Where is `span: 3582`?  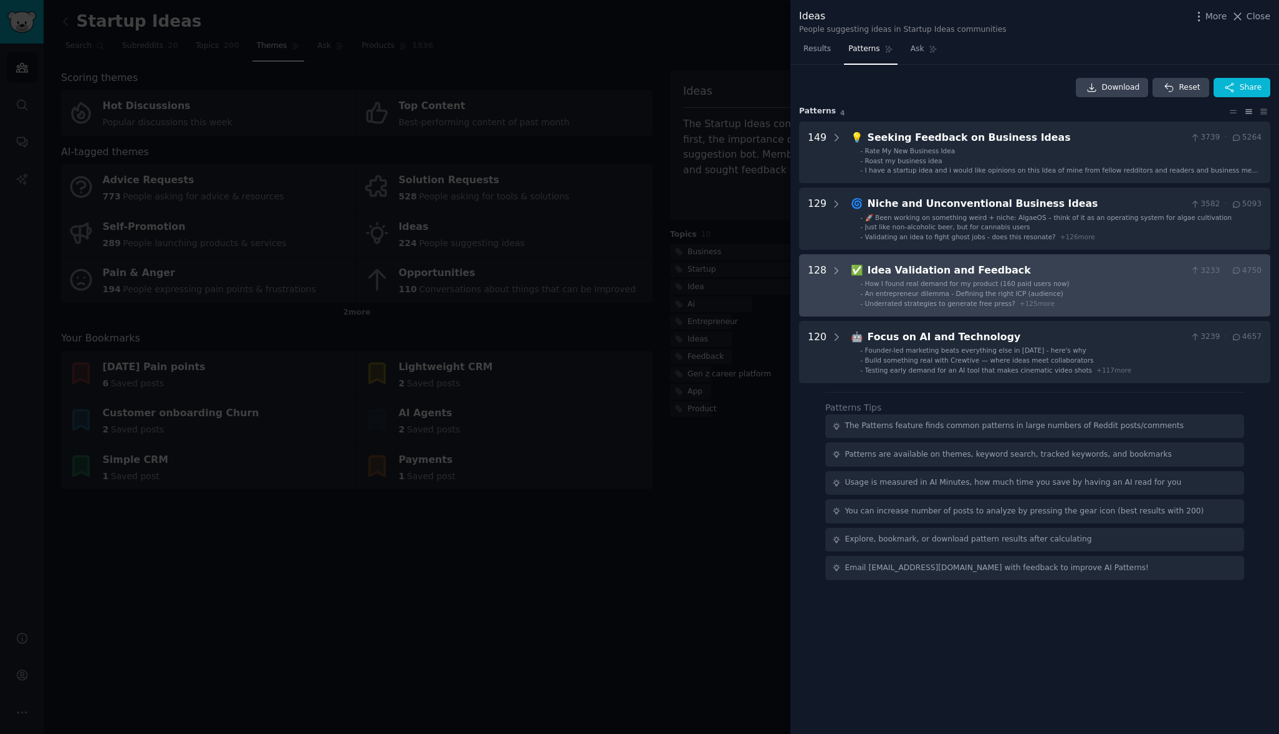 span: 3582 is located at coordinates (1205, 204).